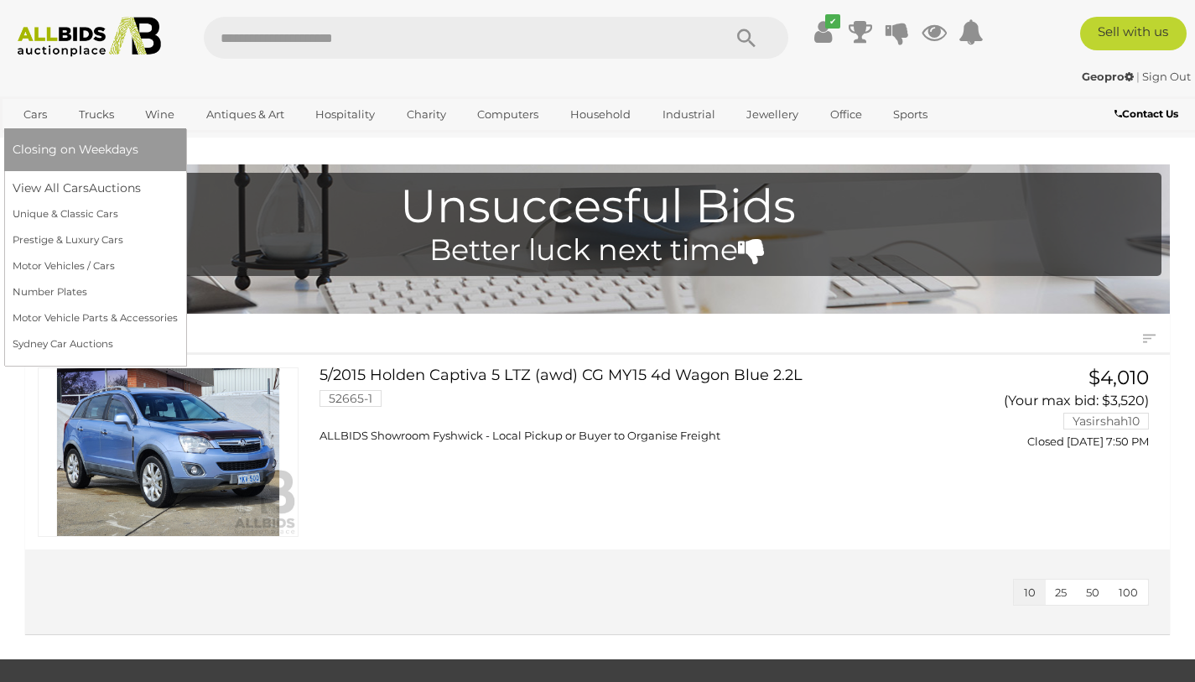  What do you see at coordinates (35, 114) in the screenshot?
I see `a: Cars` at bounding box center [35, 114].